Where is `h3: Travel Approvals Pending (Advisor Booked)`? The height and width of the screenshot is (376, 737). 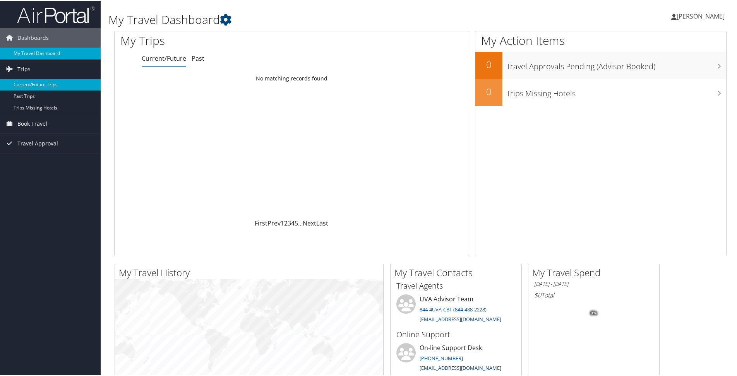 h3: Travel Approvals Pending (Advisor Booked) is located at coordinates (616, 64).